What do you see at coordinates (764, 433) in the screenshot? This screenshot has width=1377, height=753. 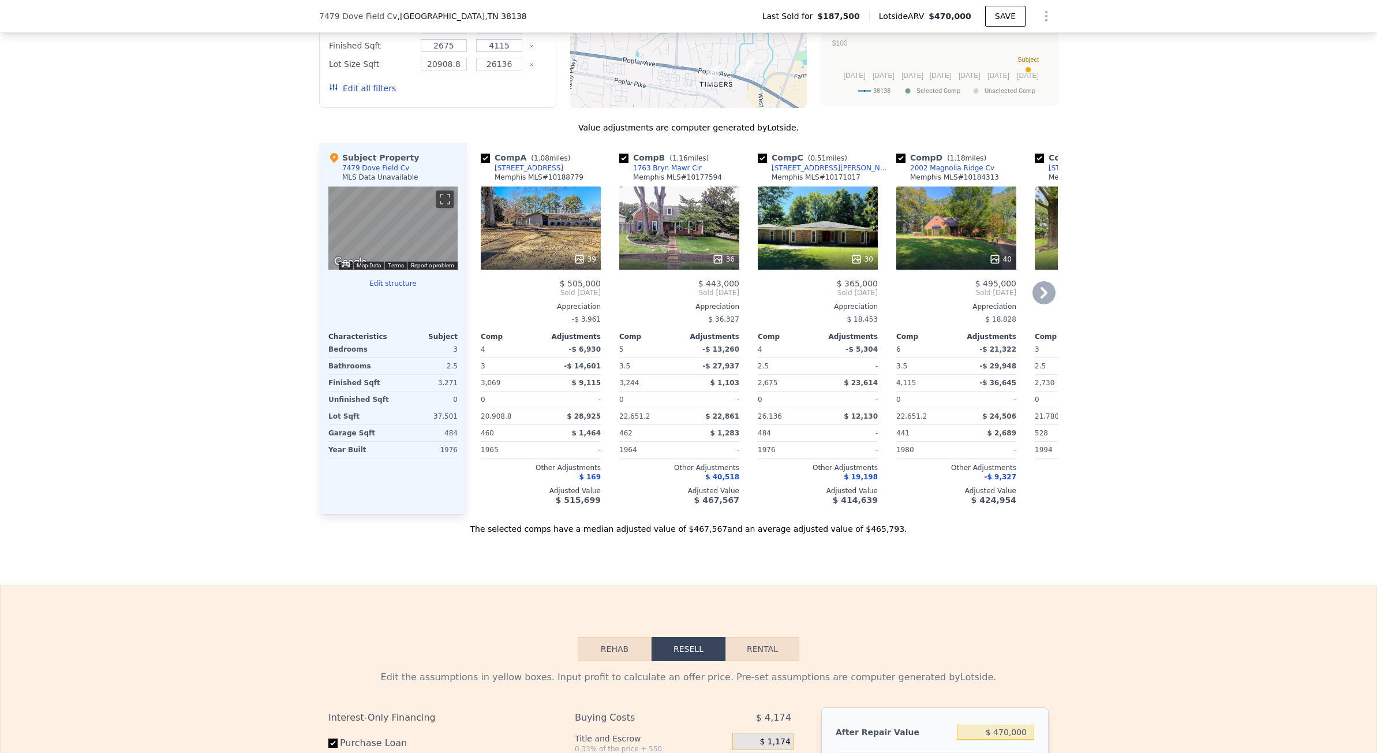 I see `span: 484` at bounding box center [764, 433].